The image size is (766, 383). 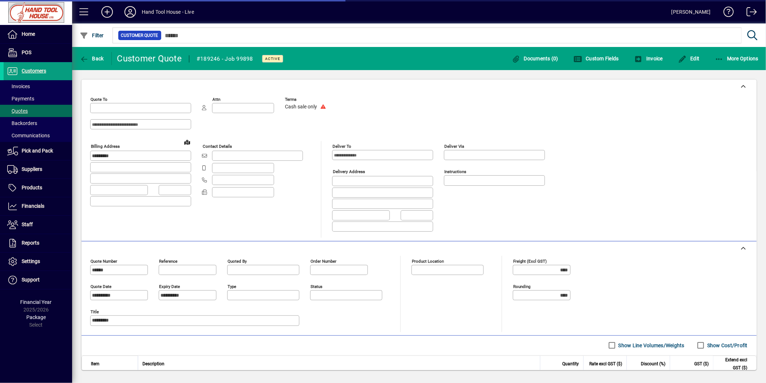 What do you see at coordinates (324, 261) in the screenshot?
I see `mat-label: Order number` at bounding box center [324, 261].